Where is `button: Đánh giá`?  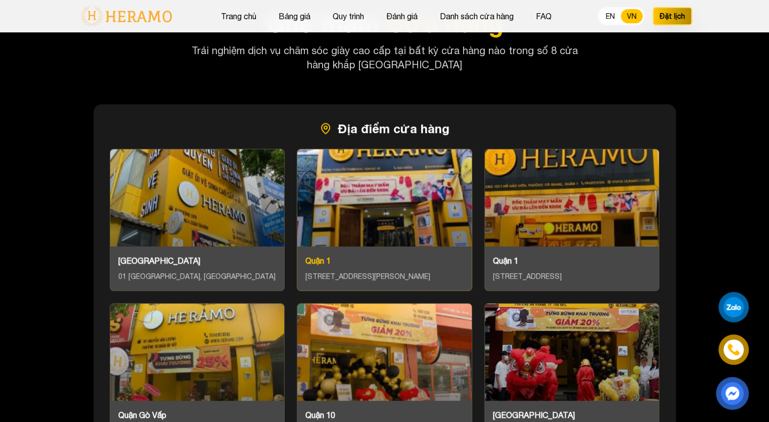 button: Đánh giá is located at coordinates (402, 16).